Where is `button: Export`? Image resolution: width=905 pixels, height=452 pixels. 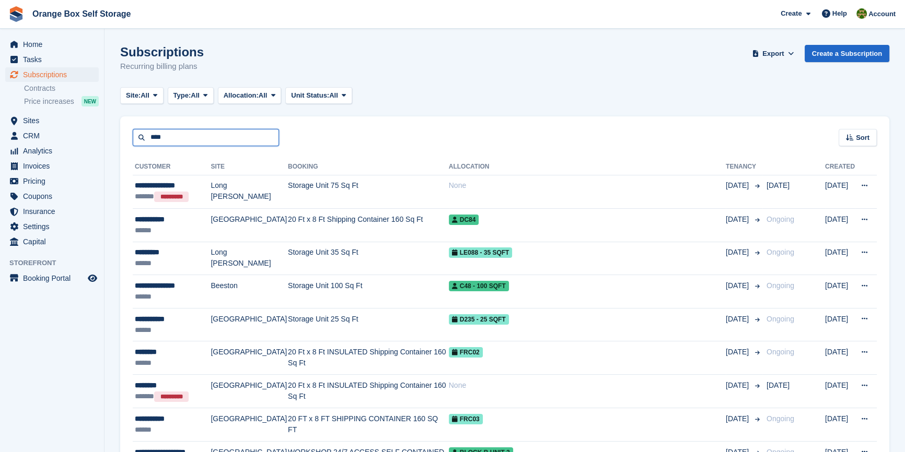
button: Export is located at coordinates (773, 53).